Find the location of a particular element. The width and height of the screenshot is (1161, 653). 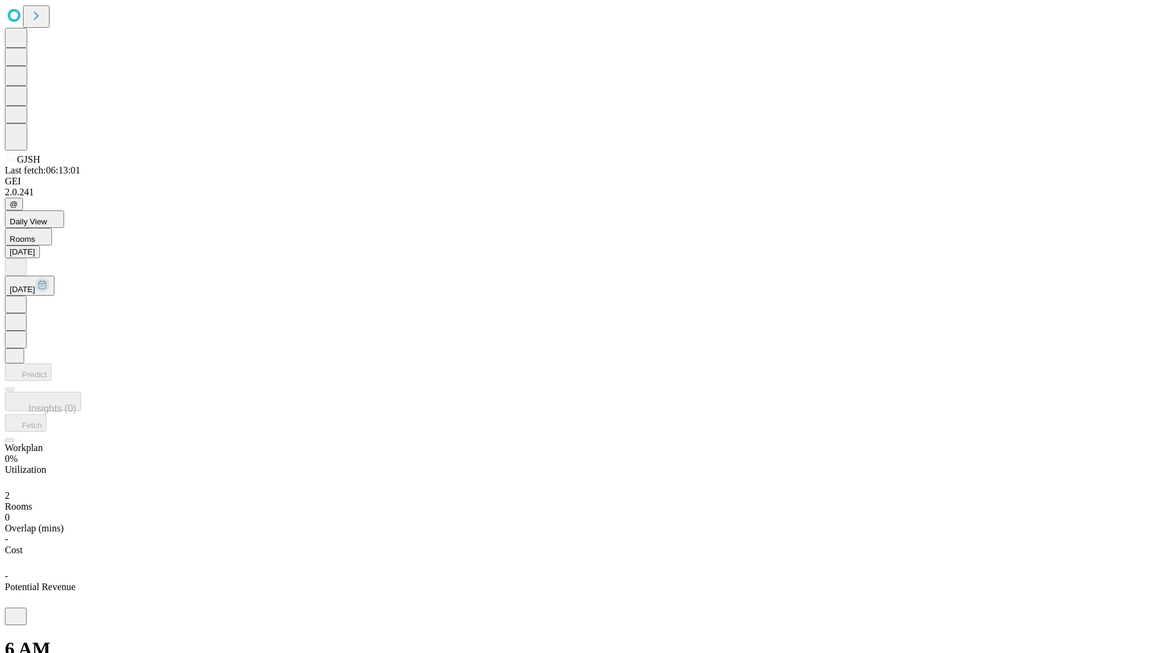

button: Fetch is located at coordinates (25, 423).